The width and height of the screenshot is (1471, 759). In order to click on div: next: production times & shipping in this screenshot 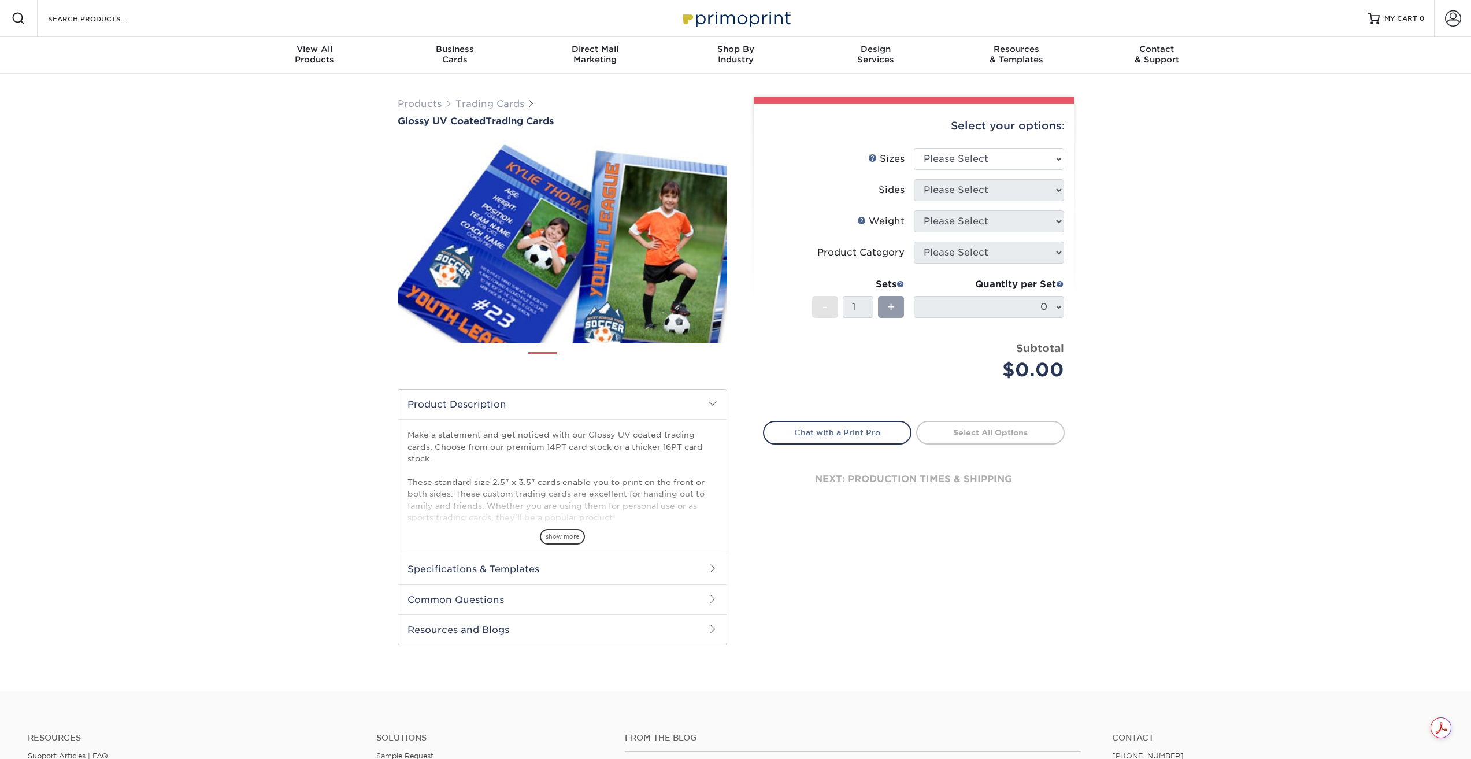, I will do `click(914, 479)`.